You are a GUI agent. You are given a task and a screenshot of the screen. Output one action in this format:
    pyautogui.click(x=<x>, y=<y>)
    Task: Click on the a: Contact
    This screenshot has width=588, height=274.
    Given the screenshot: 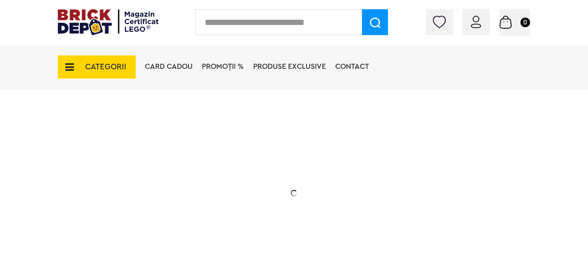 What is the action you would take?
    pyautogui.click(x=352, y=67)
    